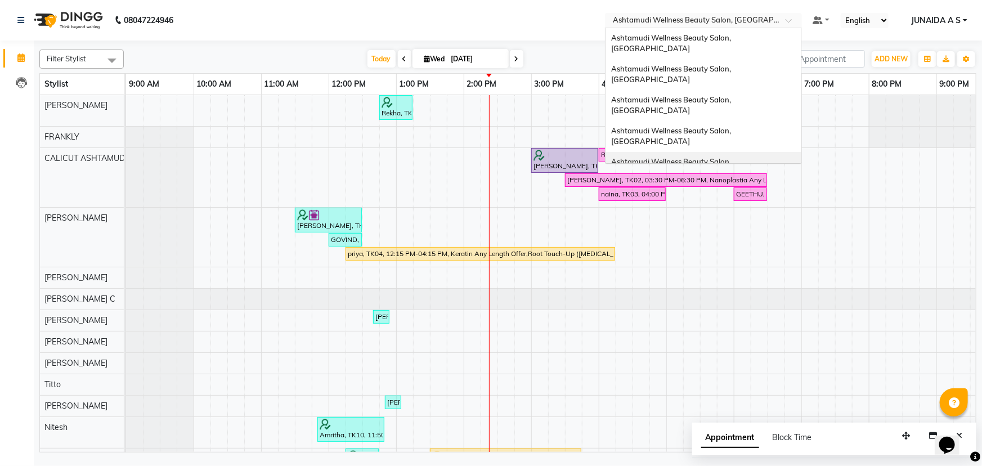 This screenshot has height=466, width=982. Describe the element at coordinates (936, 20) in the screenshot. I see `span: JUNAIDA A S` at that location.